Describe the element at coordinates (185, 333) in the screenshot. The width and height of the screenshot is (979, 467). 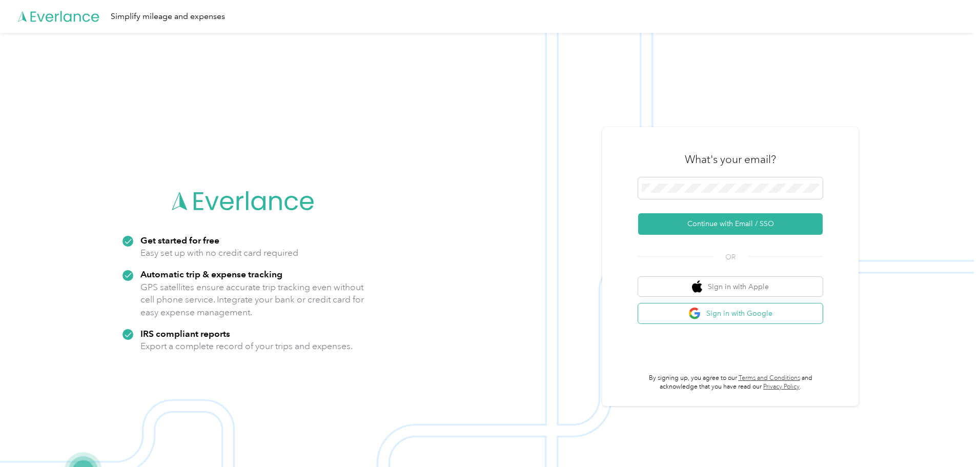
I see `strong: IRS compliant reports` at that location.